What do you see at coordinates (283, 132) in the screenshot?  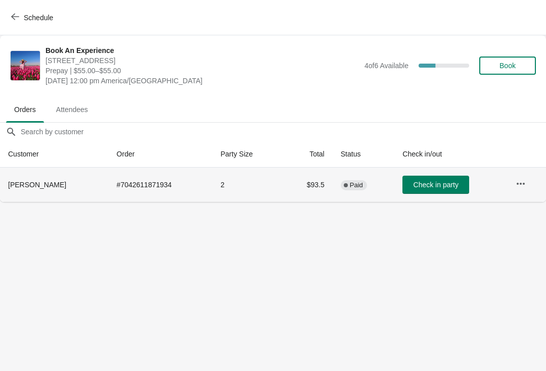 I see `input: Search by customer` at bounding box center [283, 132].